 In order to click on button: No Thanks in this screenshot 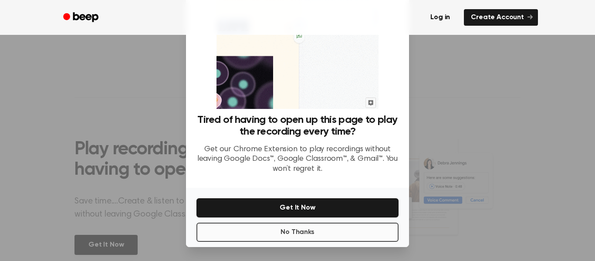, I will do `click(298, 232)`.